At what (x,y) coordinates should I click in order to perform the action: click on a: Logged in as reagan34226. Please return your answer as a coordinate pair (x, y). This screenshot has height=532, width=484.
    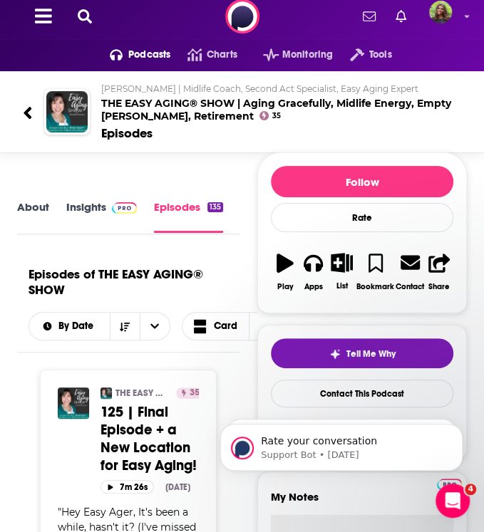
    Looking at the image, I should click on (445, 16).